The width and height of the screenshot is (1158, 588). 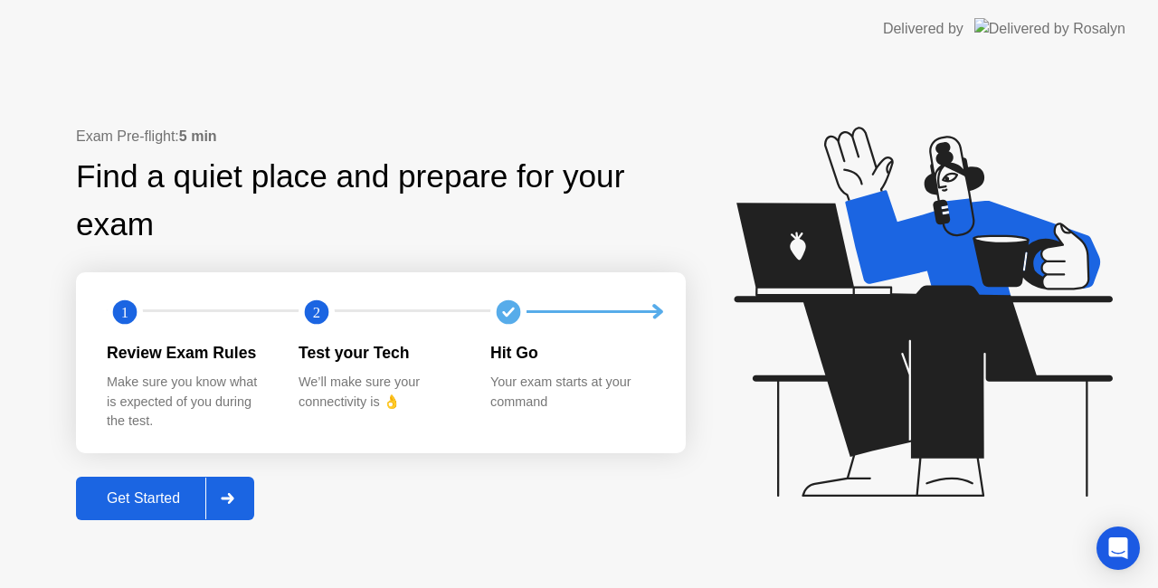 What do you see at coordinates (380, 392) in the screenshot?
I see `div: We’ll make sure your connectivity is 👌` at bounding box center [380, 392].